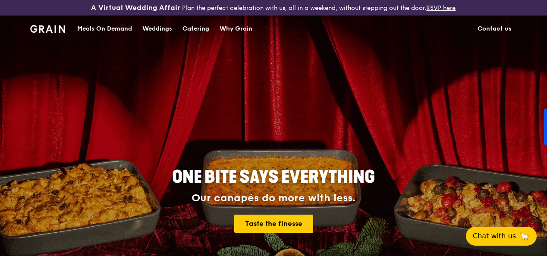 This screenshot has width=547, height=256. What do you see at coordinates (135, 8) in the screenshot?
I see `h3: A Virtual Wedding Affair` at bounding box center [135, 8].